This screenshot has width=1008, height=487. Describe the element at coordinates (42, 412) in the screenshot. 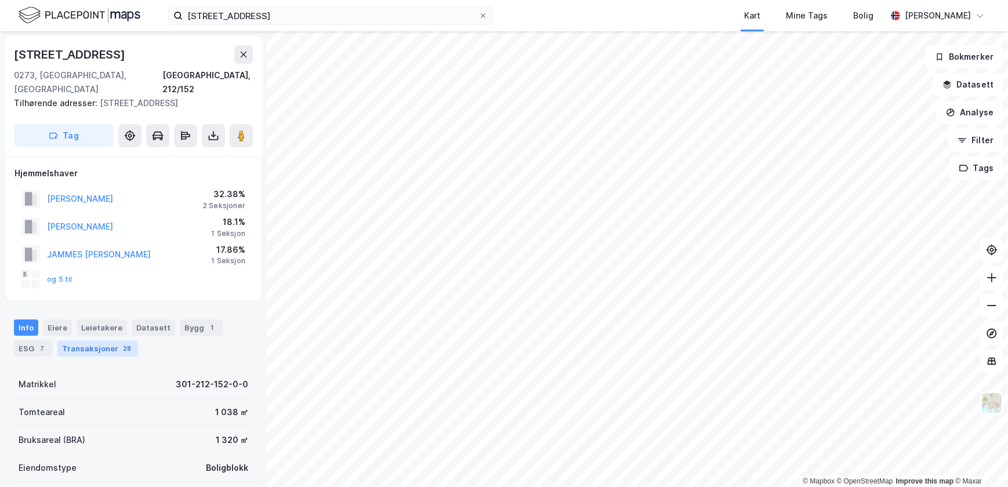

I see `div: Tomteareal` at that location.